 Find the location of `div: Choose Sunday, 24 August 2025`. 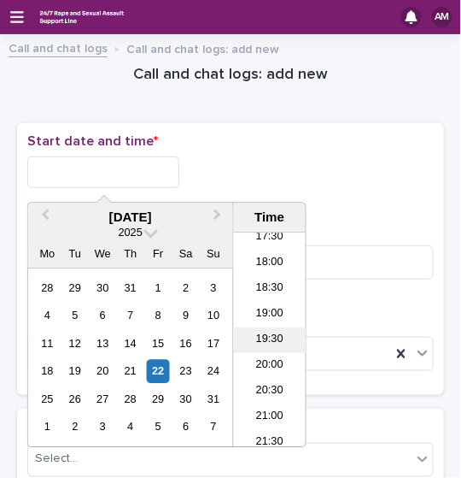

div: Choose Sunday, 24 August 2025 is located at coordinates (214, 371).